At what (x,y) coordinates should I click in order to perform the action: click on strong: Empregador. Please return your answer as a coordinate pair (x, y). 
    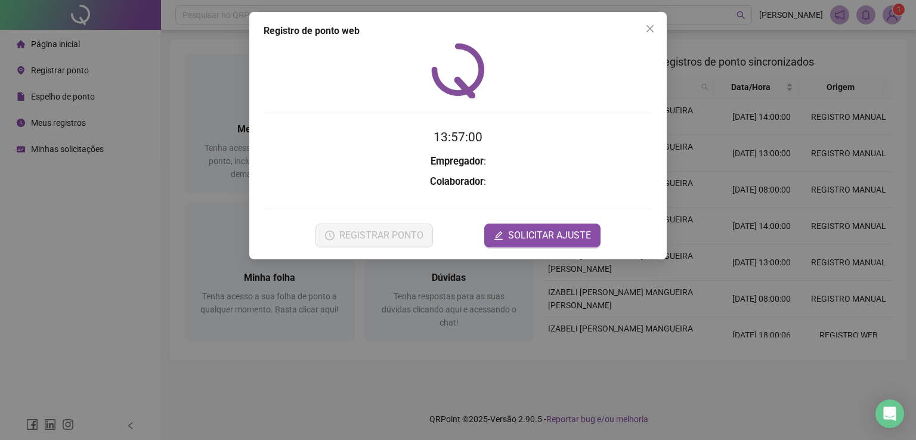
    Looking at the image, I should click on (457, 161).